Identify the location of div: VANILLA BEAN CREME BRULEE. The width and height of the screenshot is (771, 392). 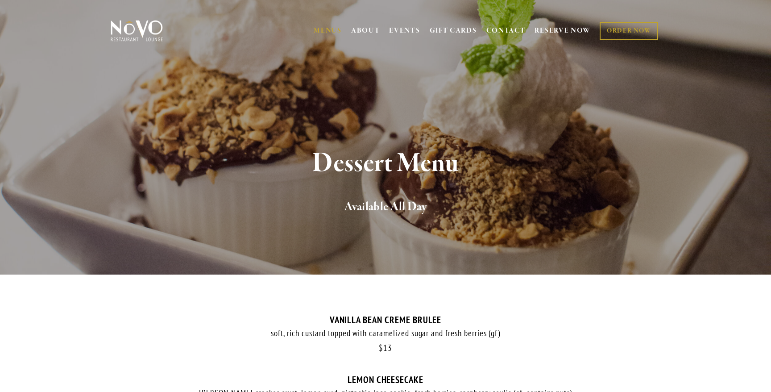
(385, 319).